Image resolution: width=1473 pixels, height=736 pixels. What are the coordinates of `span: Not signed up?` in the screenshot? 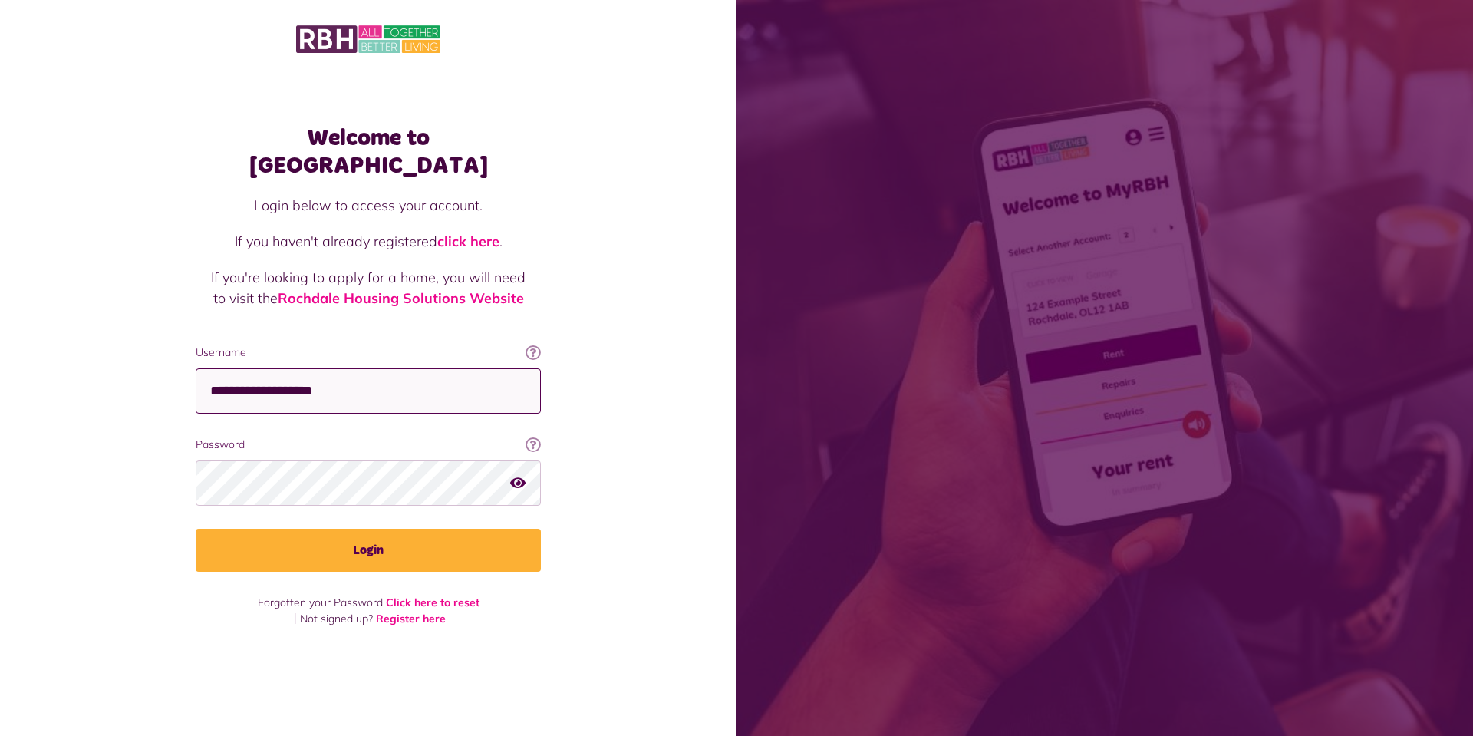 It's located at (336, 618).